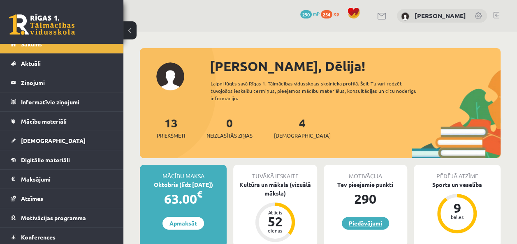 The height and width of the screenshot is (244, 517). What do you see at coordinates (62, 44) in the screenshot?
I see `a: Sākums` at bounding box center [62, 44].